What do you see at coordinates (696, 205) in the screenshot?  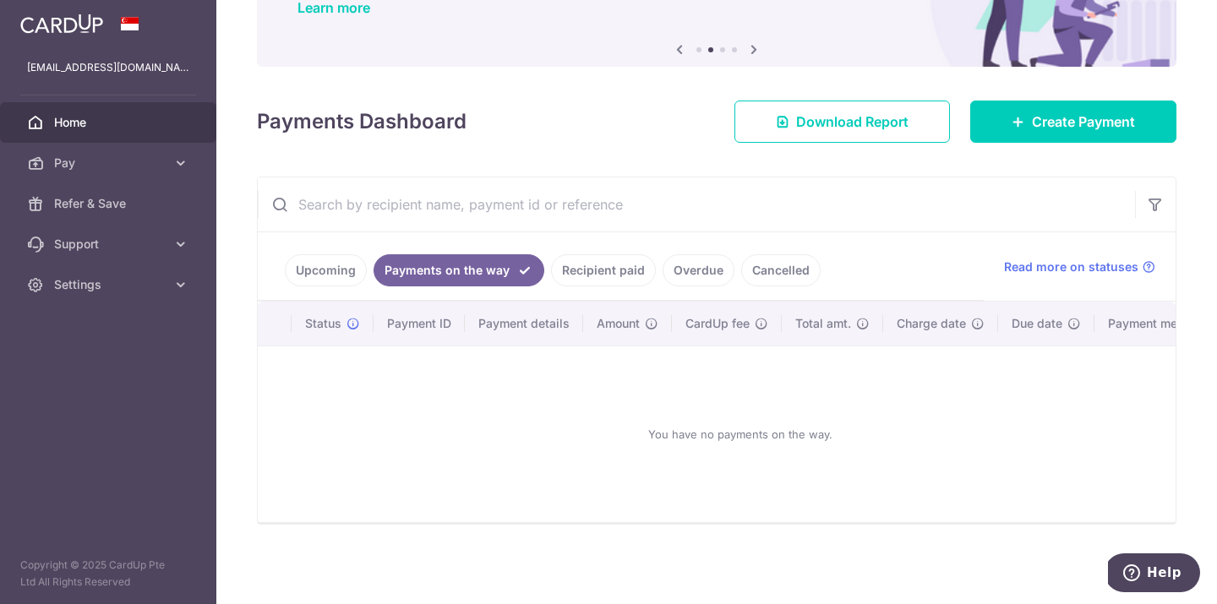 I see `input: Search by recipient name, payment id or reference` at bounding box center [696, 205].